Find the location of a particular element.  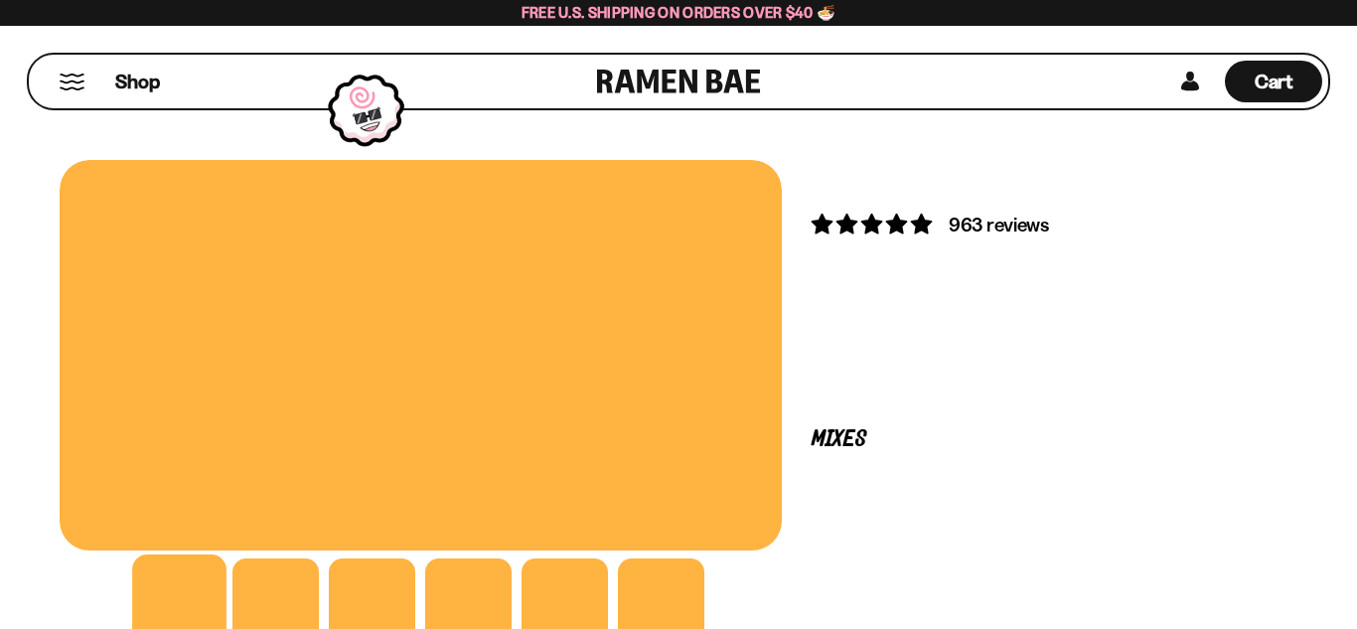

button: Mobile Menu Trigger is located at coordinates (72, 81).